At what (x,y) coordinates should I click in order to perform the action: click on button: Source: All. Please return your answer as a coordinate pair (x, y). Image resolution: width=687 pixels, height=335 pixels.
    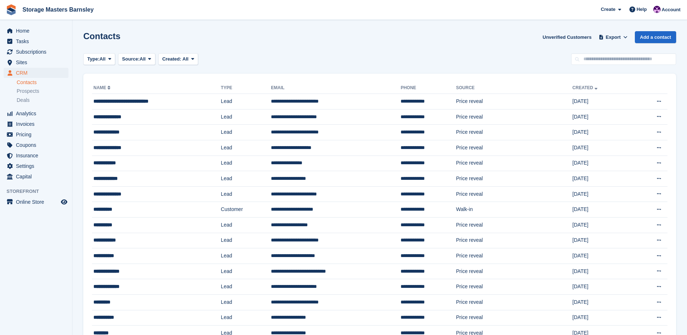
    Looking at the image, I should click on (137, 59).